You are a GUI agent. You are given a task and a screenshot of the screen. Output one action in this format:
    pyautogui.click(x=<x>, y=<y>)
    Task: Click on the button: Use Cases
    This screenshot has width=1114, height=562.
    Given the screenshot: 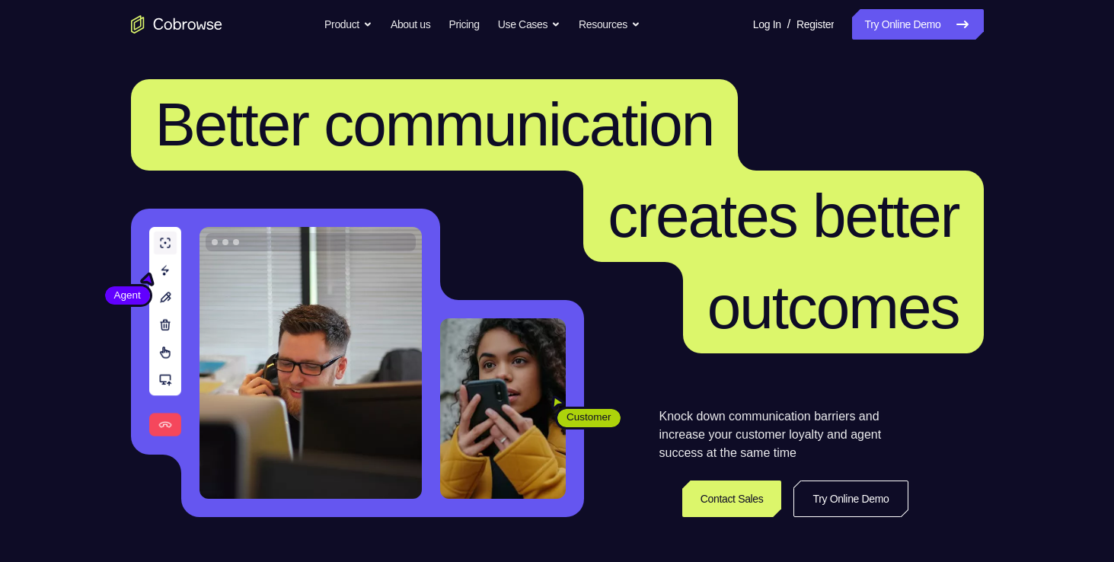 What is the action you would take?
    pyautogui.click(x=529, y=24)
    